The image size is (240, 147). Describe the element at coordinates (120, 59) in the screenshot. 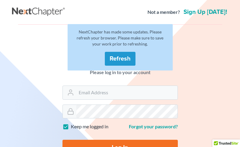

I see `button: Refresh` at that location.